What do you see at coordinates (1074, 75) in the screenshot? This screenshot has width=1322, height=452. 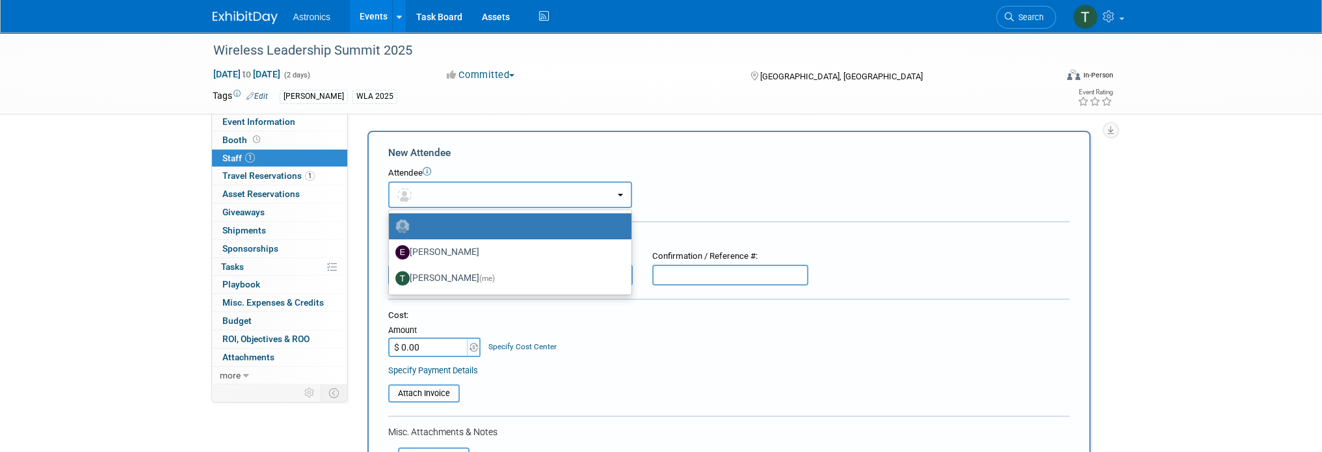 I see `img: Format-Inperson.png` at bounding box center [1074, 75].